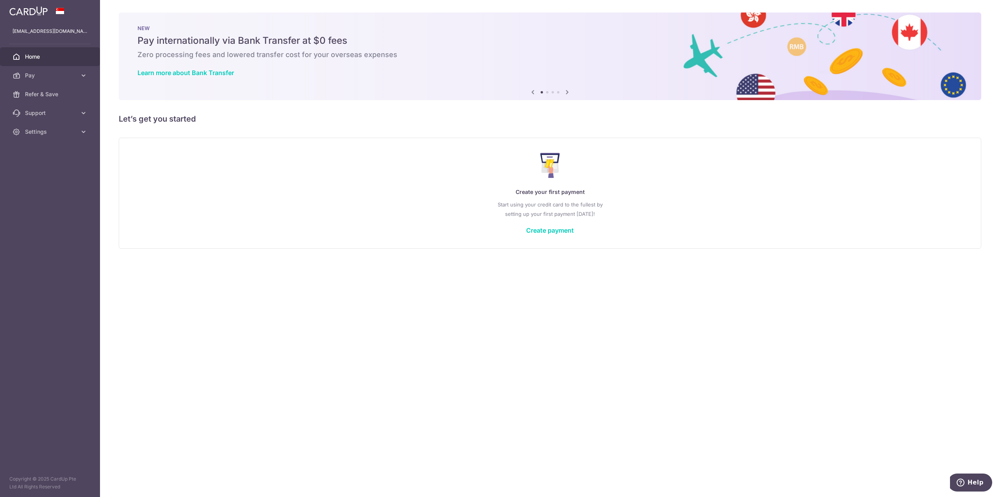  What do you see at coordinates (550, 55) in the screenshot?
I see `h6: Zero processing fees and lowered transfer cost for your overseas expenses` at bounding box center [550, 55].